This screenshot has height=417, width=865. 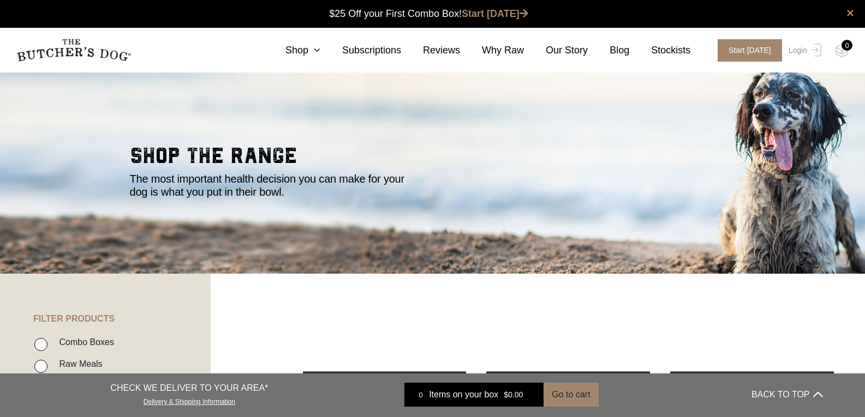 I want to click on a: Login, so click(x=803, y=50).